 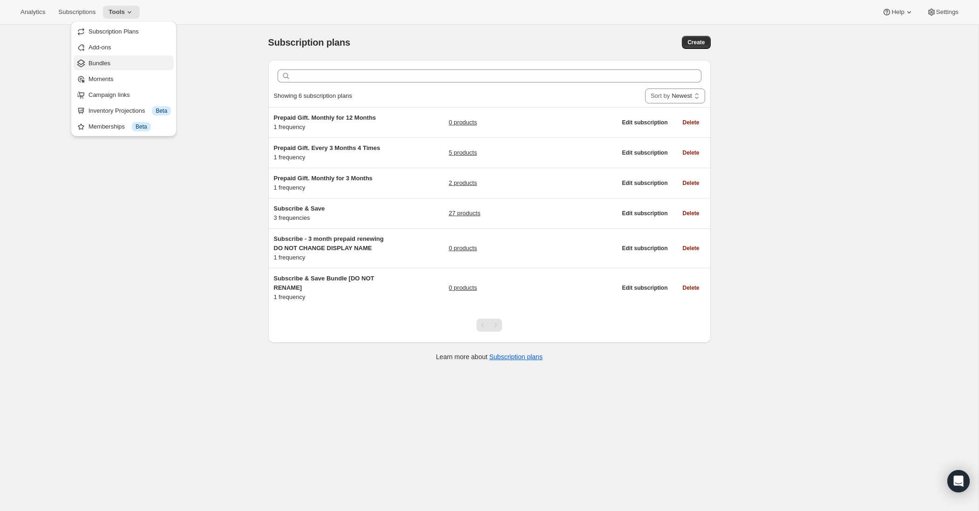 I want to click on span: Campaign links, so click(x=109, y=95).